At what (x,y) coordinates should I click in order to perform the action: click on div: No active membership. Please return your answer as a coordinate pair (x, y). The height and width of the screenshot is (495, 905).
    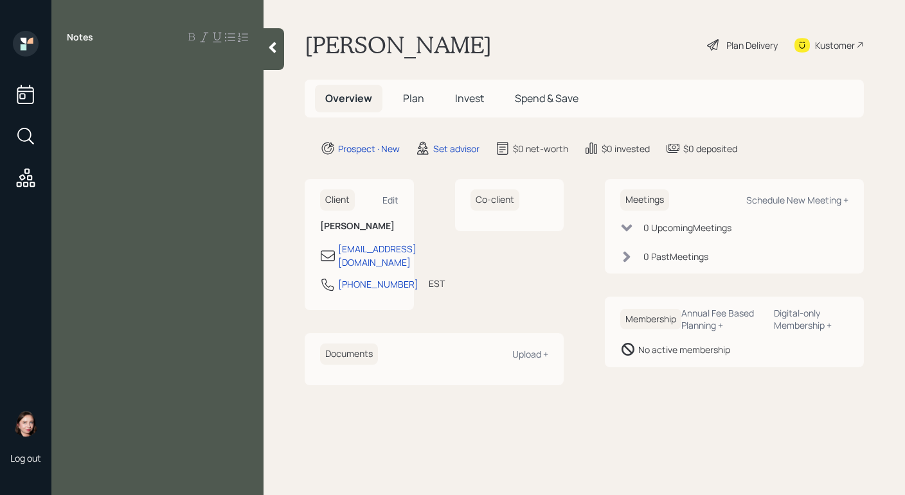
    Looking at the image, I should click on (684, 350).